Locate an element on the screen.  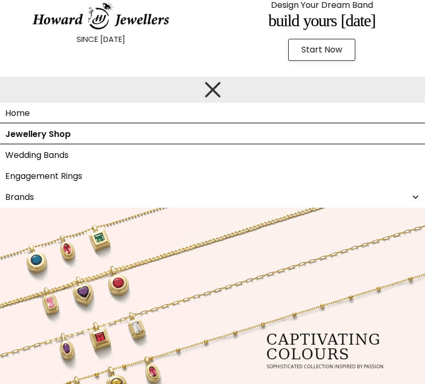
rs-layer: captivating colours is located at coordinates (324, 347).